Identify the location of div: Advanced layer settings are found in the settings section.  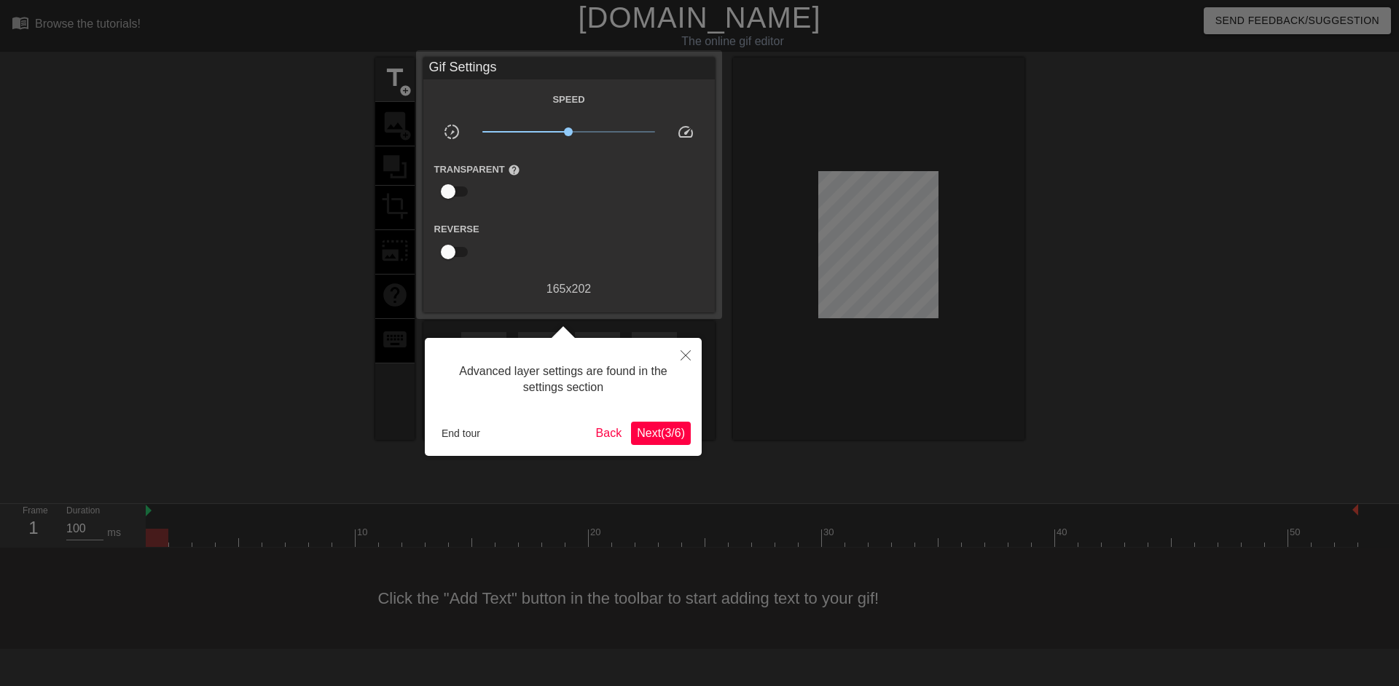
(563, 380).